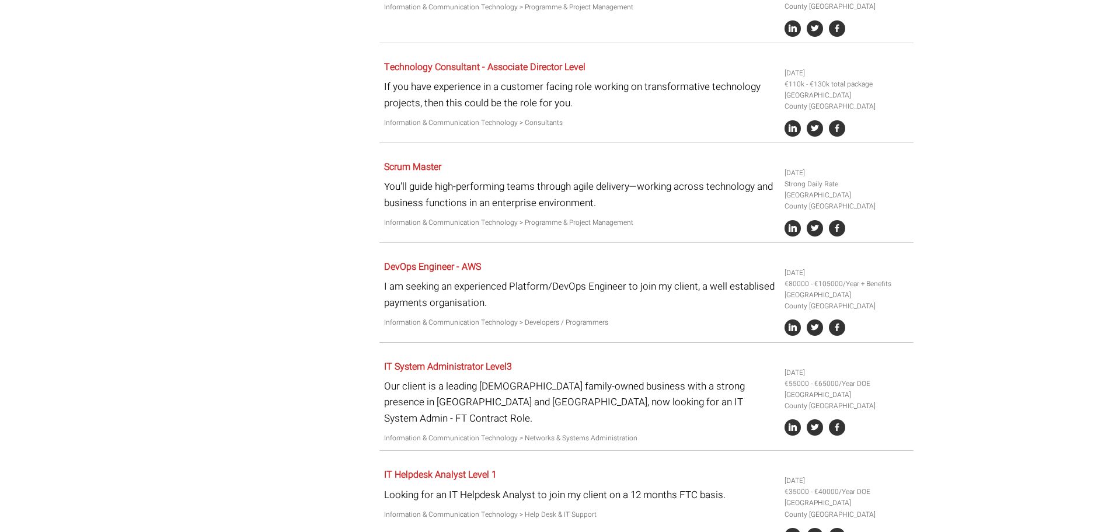  What do you see at coordinates (847, 384) in the screenshot?
I see `li: €55000 - €65000/Year DOE` at bounding box center [847, 384].